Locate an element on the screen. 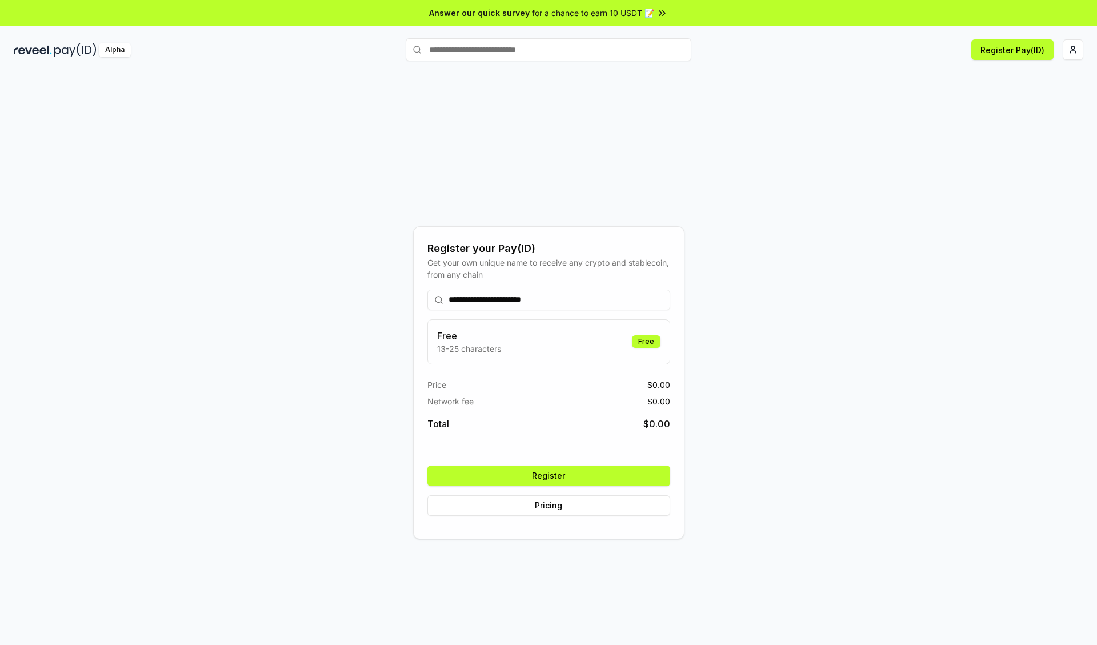 The width and height of the screenshot is (1097, 645). button: Pricing is located at coordinates (548, 506).